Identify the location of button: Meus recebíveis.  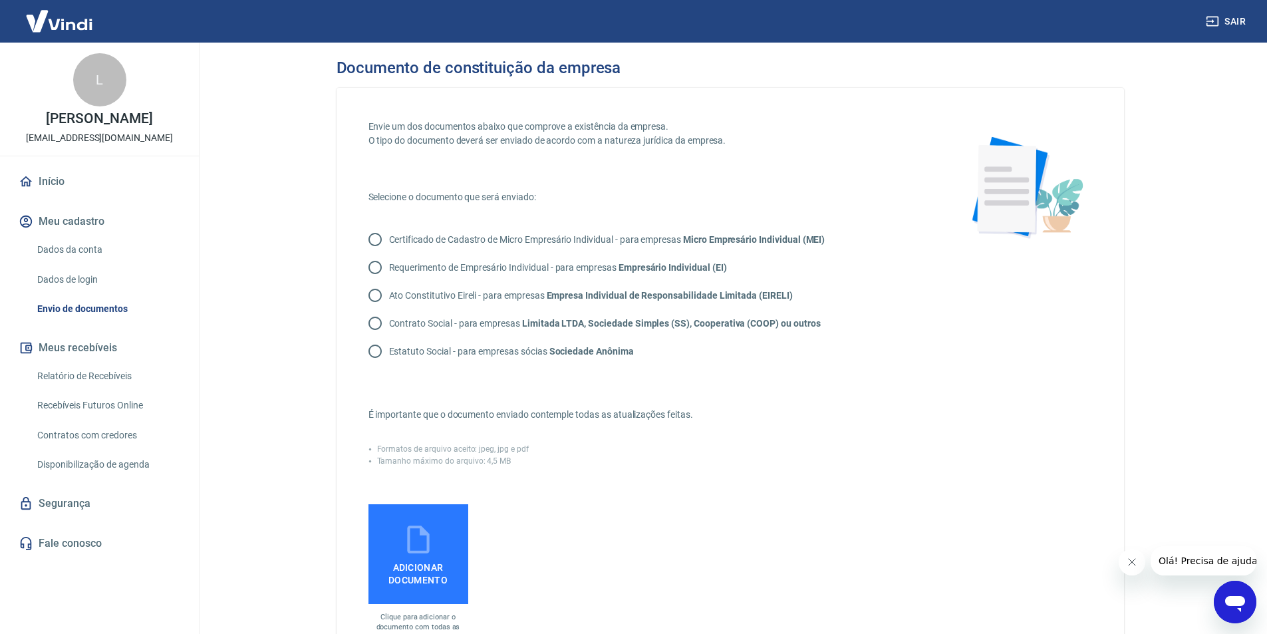
(99, 348).